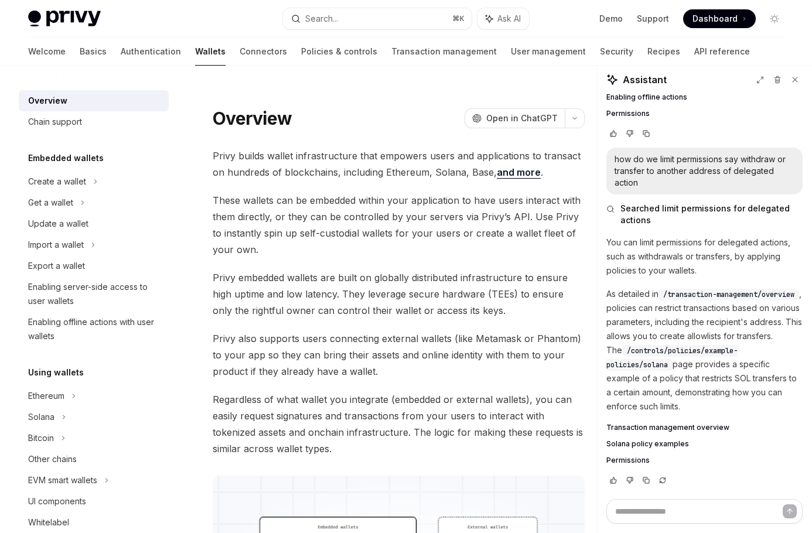 Image resolution: width=812 pixels, height=533 pixels. Describe the element at coordinates (57, 502) in the screenshot. I see `div: UI components` at that location.